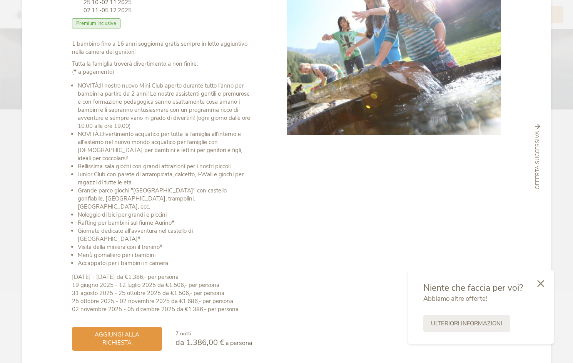 Image resolution: width=573 pixels, height=363 pixels. What do you see at coordinates (135, 64) in the screenshot?
I see `b: Tutta la famiglia troverà divertimento a non finire:` at bounding box center [135, 64].